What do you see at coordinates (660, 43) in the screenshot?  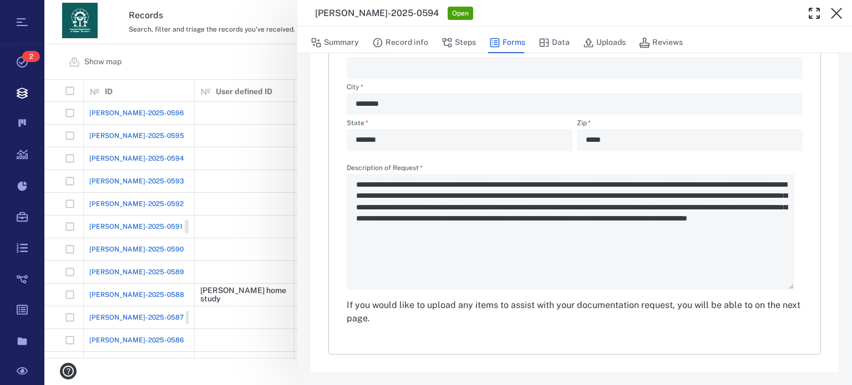 I see `button: Reviews` at bounding box center [660, 43].